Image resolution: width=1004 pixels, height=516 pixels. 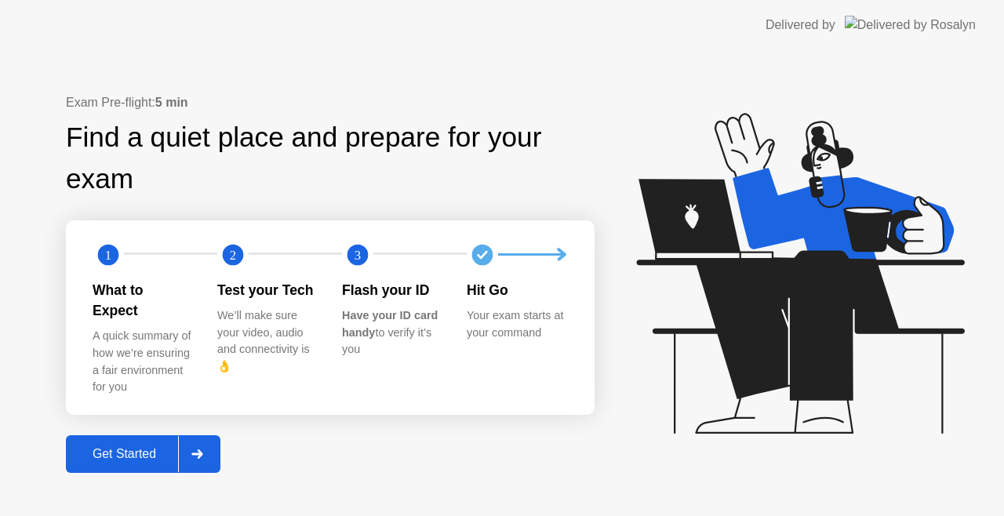 I want to click on div: We’ll make sure your video, audio and connectivity is 👌, so click(x=267, y=341).